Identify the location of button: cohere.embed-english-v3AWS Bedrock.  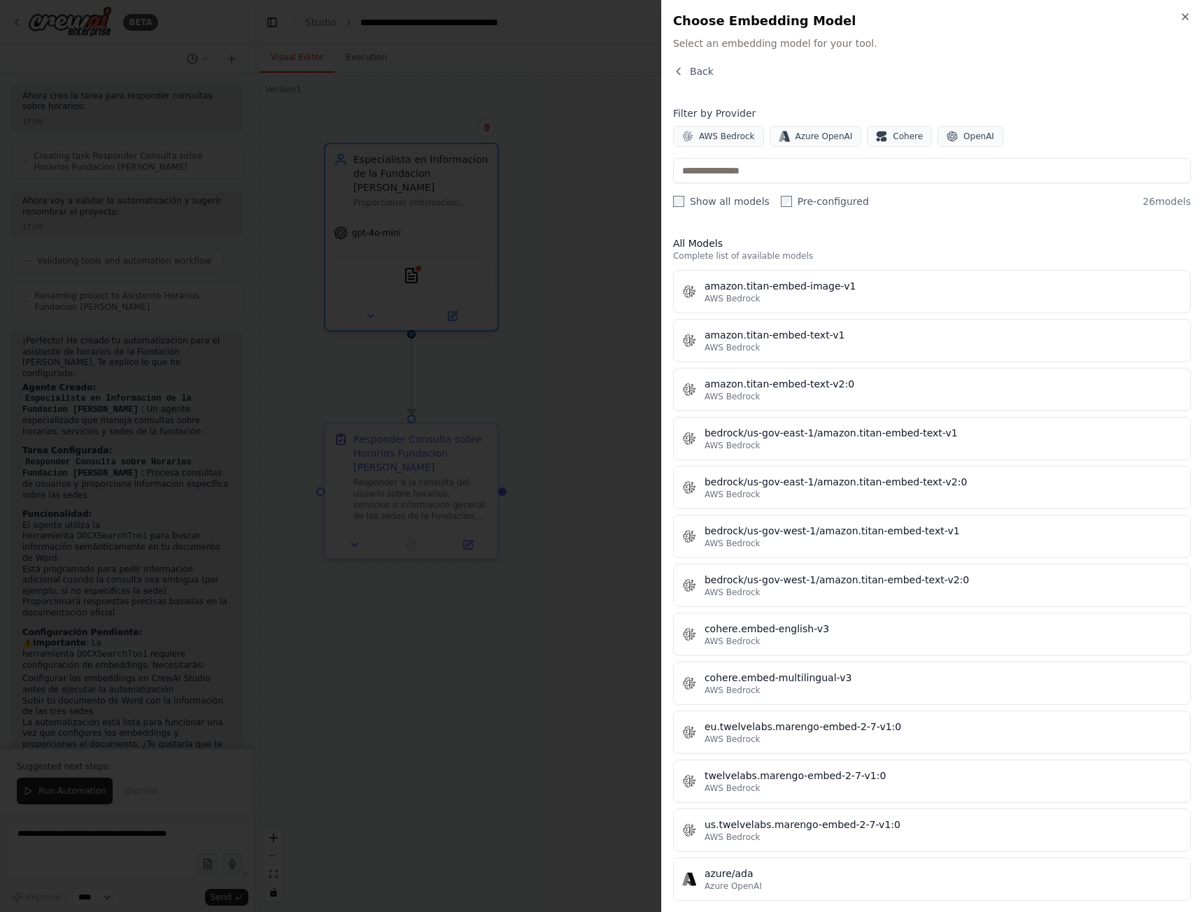
(932, 634).